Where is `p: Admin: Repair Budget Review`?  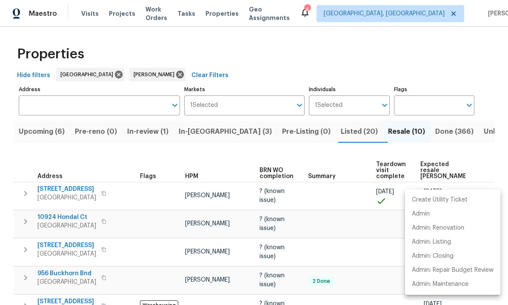 p: Admin: Repair Budget Review is located at coordinates (453, 270).